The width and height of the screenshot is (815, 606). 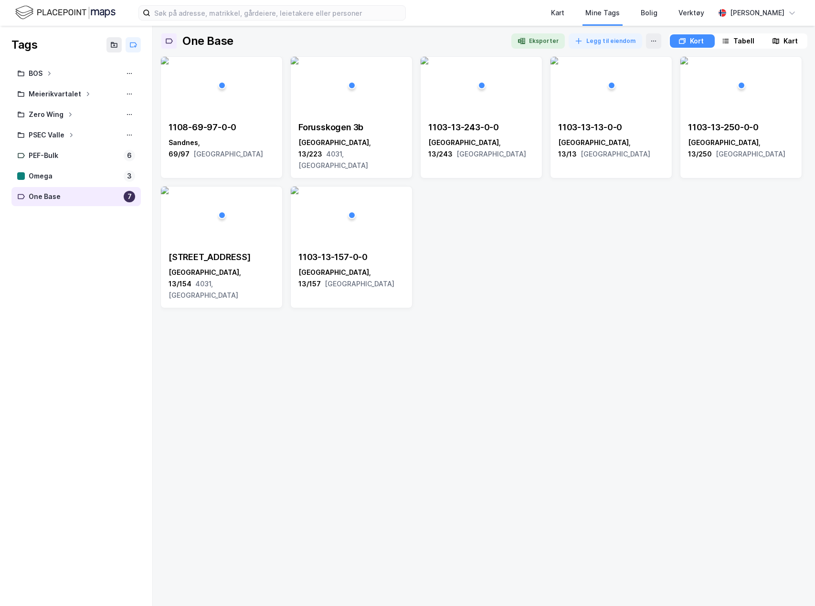 What do you see at coordinates (691, 13) in the screenshot?
I see `div: Verktøy` at bounding box center [691, 13].